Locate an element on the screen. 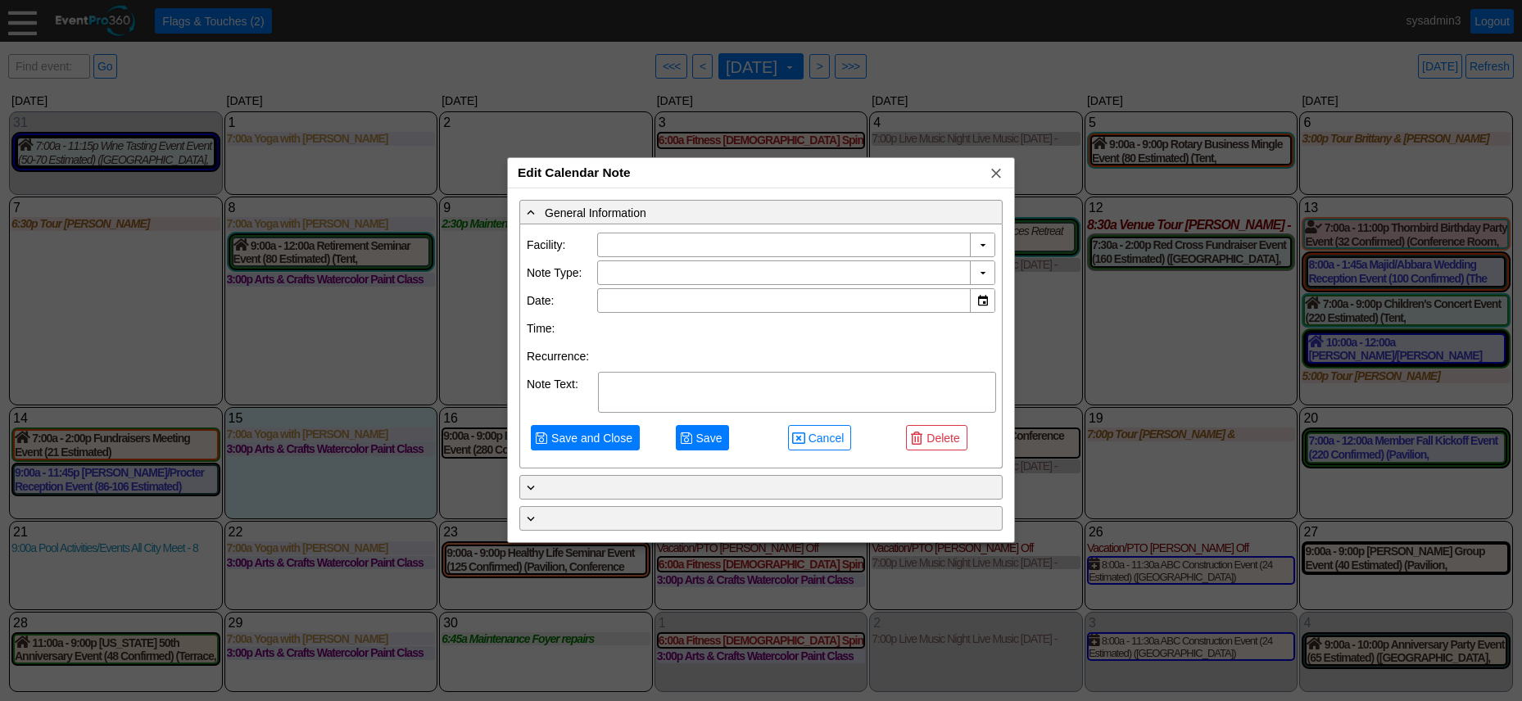 This screenshot has height=701, width=1522. div: Note Text: is located at coordinates (562, 392).